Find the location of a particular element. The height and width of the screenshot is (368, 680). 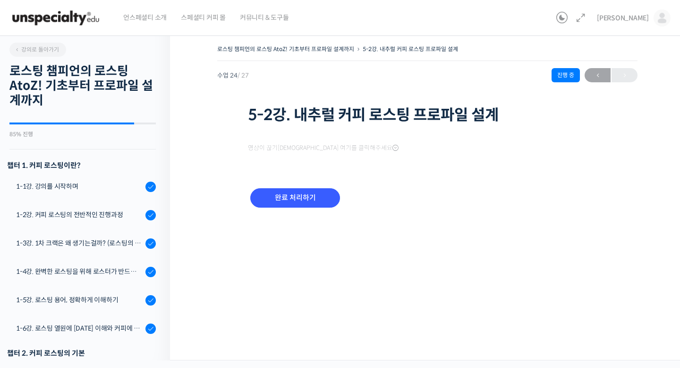

div: 1-1강. 강의를 시작하며 is located at coordinates (79, 186).